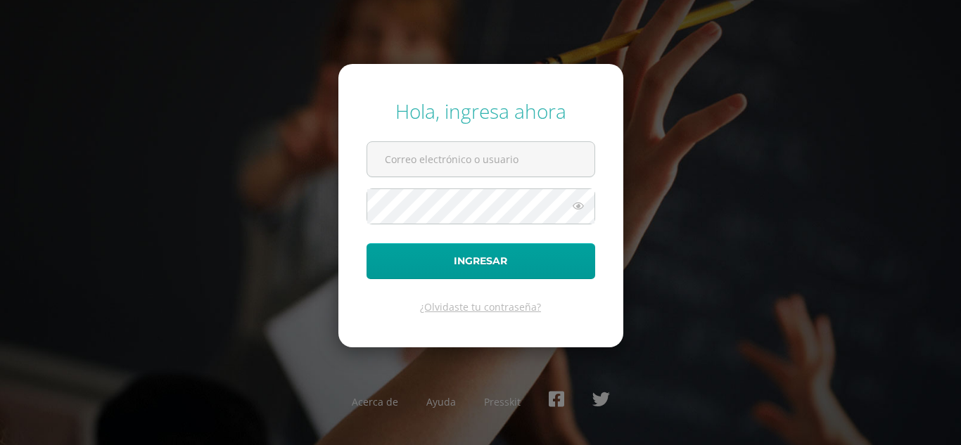 This screenshot has width=961, height=445. I want to click on a: Ayuda, so click(441, 402).